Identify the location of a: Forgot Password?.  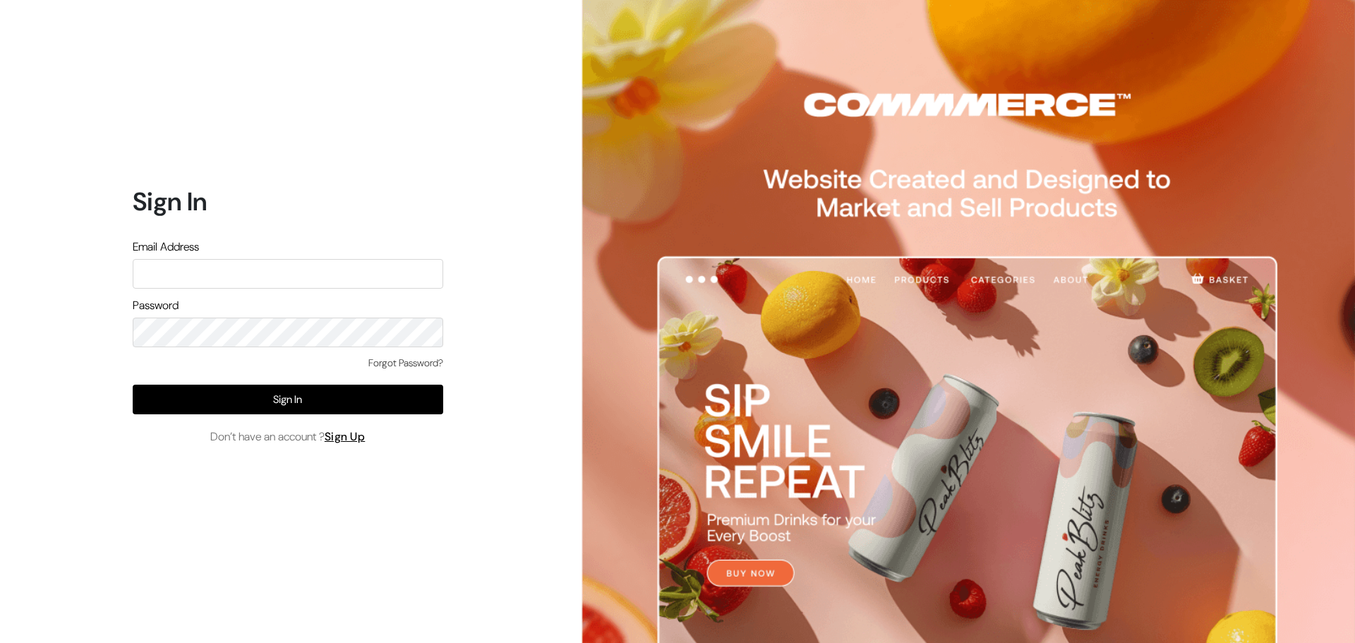
(406, 363).